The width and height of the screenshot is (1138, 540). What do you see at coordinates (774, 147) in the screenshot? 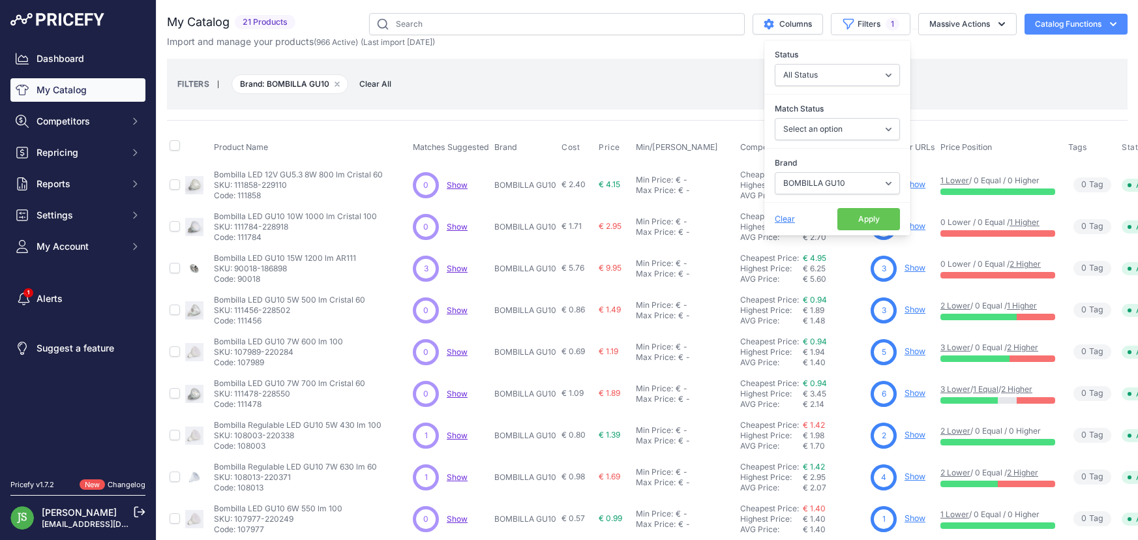
I see `span: Competitor Prices` at bounding box center [774, 147].